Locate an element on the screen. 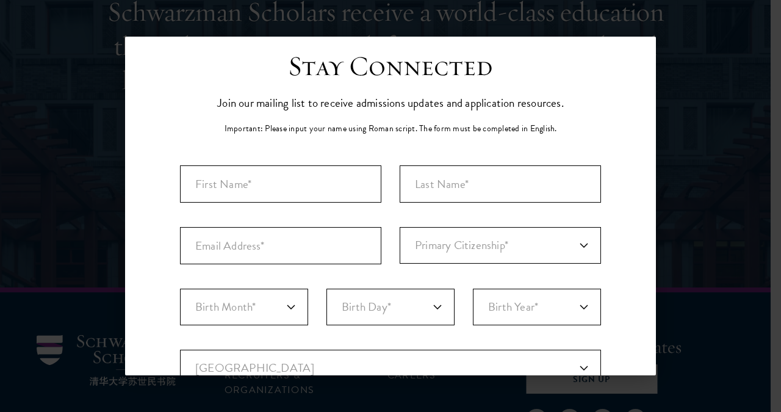 This screenshot has width=781, height=412. h3: Stay Connected is located at coordinates (390, 66).